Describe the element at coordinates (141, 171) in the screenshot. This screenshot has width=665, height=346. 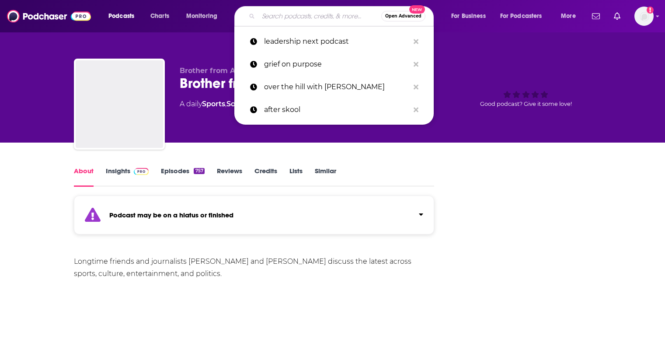
I see `img: Podchaser Pro` at that location.